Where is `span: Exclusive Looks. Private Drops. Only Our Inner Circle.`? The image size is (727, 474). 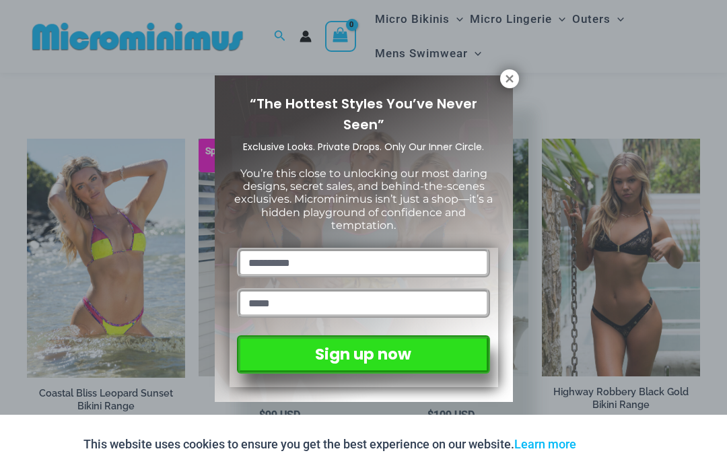
span: Exclusive Looks. Private Drops. Only Our Inner Circle. is located at coordinates (363, 147).